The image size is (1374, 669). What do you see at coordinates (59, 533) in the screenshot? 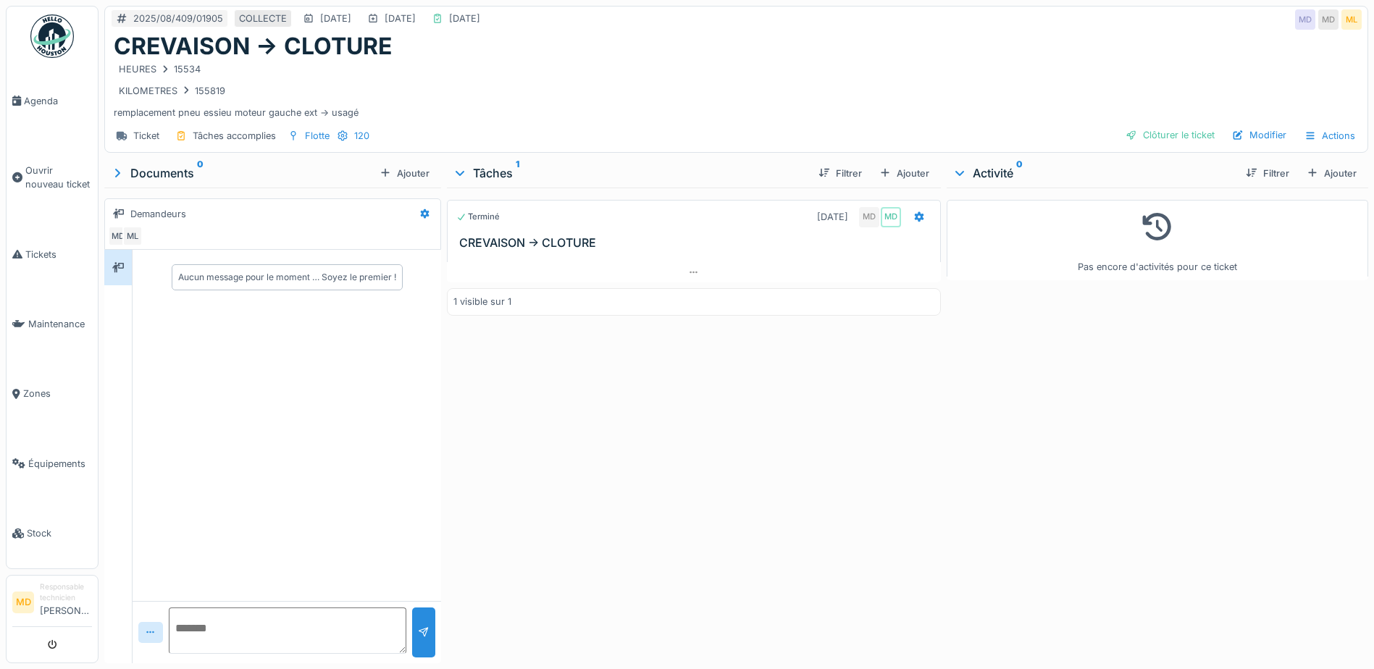
I see `span: Stock` at bounding box center [59, 533].